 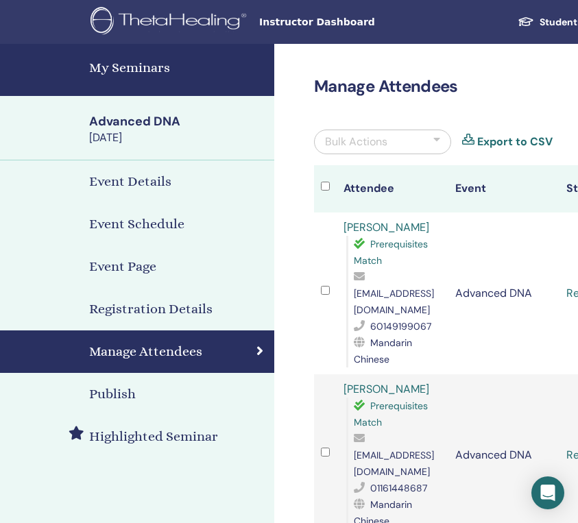 I want to click on span: Mandarin Chinese, so click(x=383, y=351).